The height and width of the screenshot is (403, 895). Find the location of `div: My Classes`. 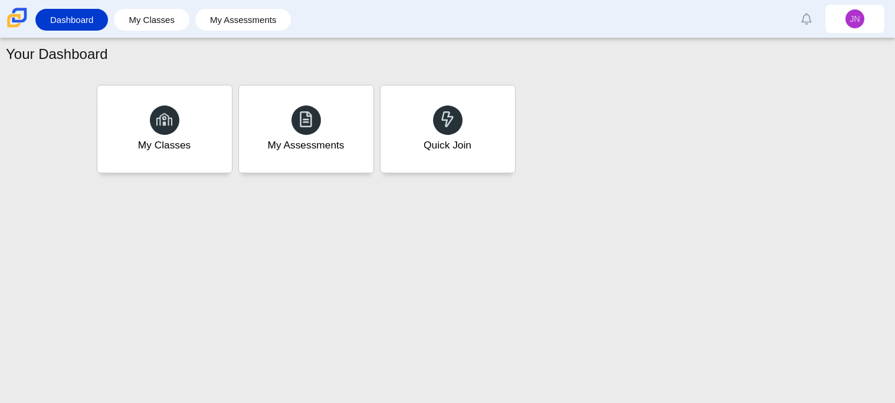

div: My Classes is located at coordinates (165, 145).